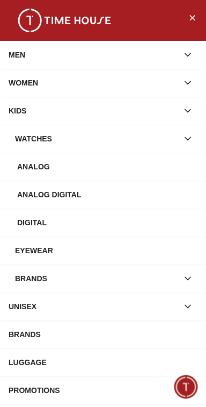 The image size is (206, 407). I want to click on div: PROMOTIONS, so click(93, 390).